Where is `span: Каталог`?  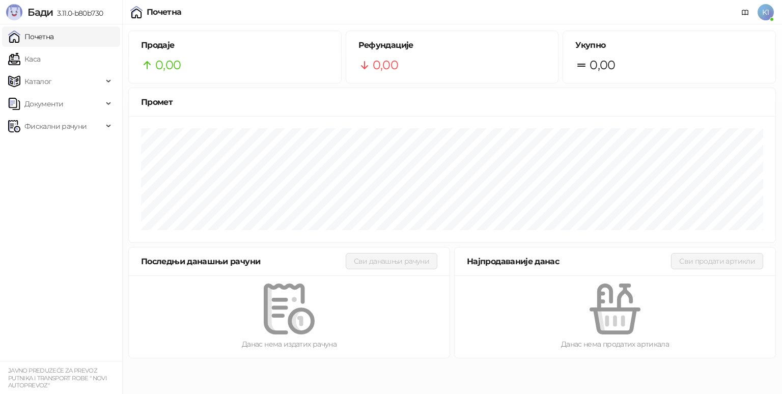 span: Каталог is located at coordinates (38, 81).